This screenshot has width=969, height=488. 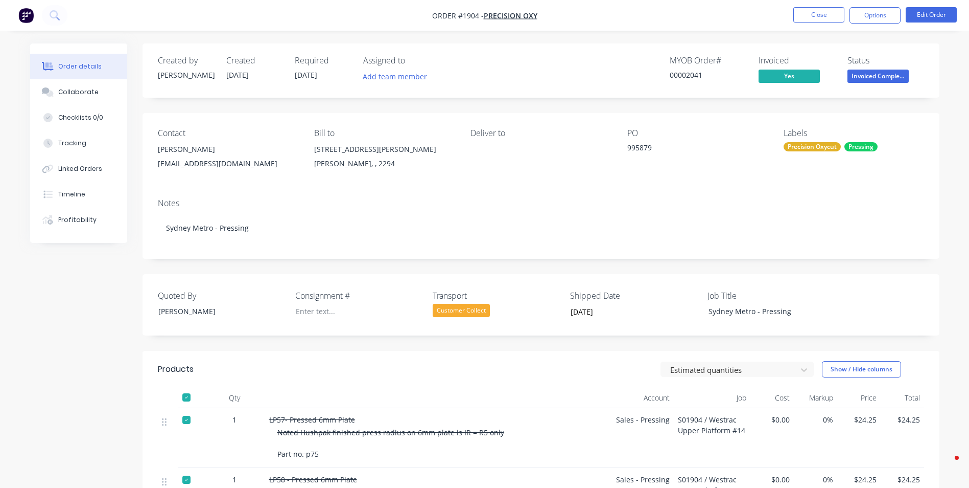 What do you see at coordinates (254, 60) in the screenshot?
I see `div: Created` at bounding box center [254, 60].